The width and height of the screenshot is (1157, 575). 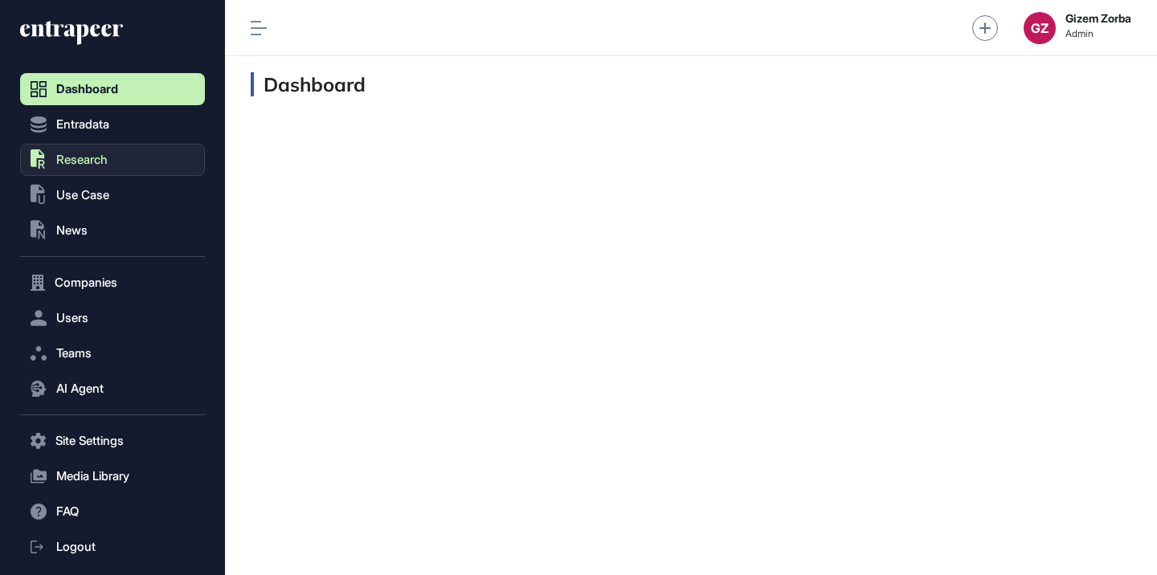 I want to click on a: Logout, so click(x=112, y=547).